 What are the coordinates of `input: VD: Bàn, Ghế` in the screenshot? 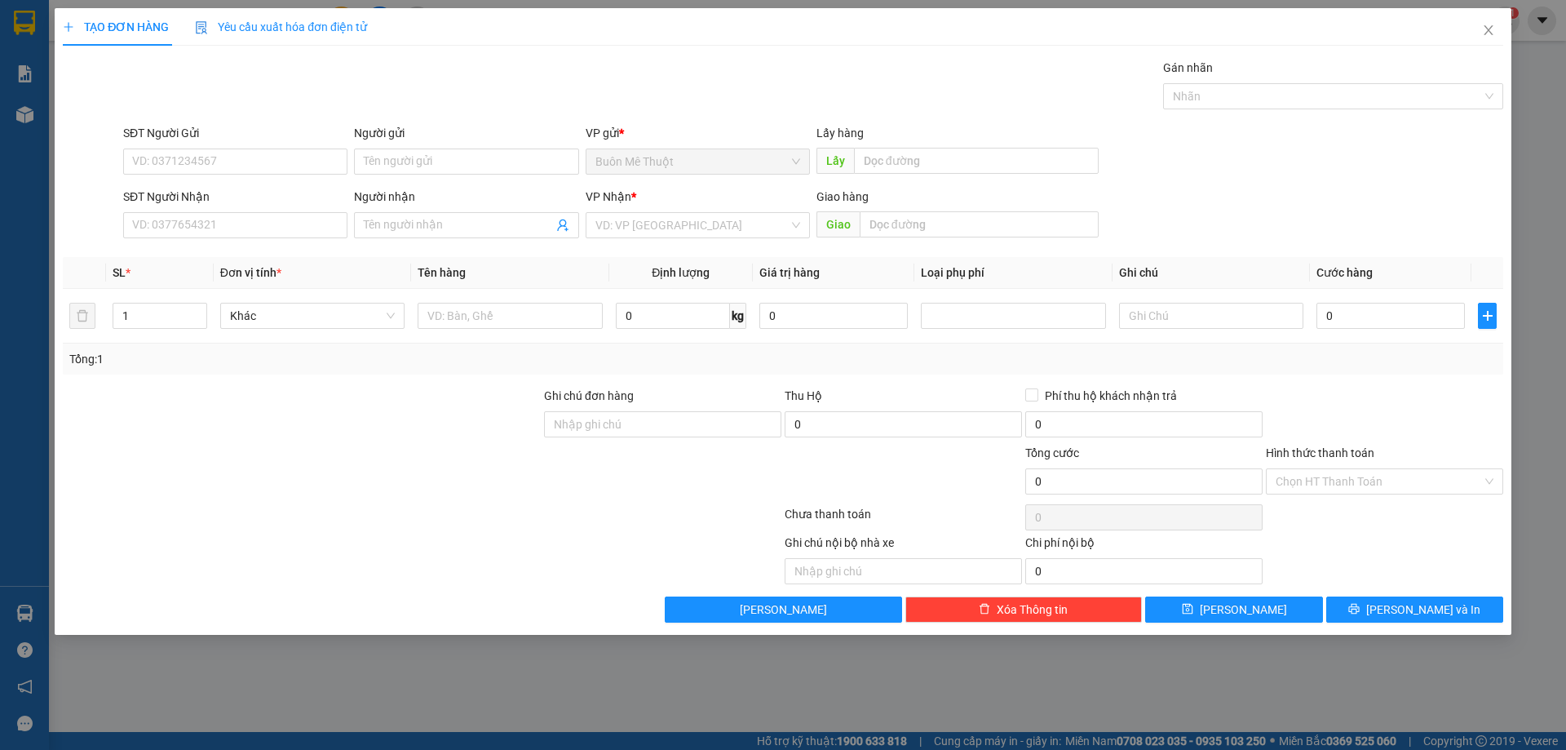 It's located at (510, 316).